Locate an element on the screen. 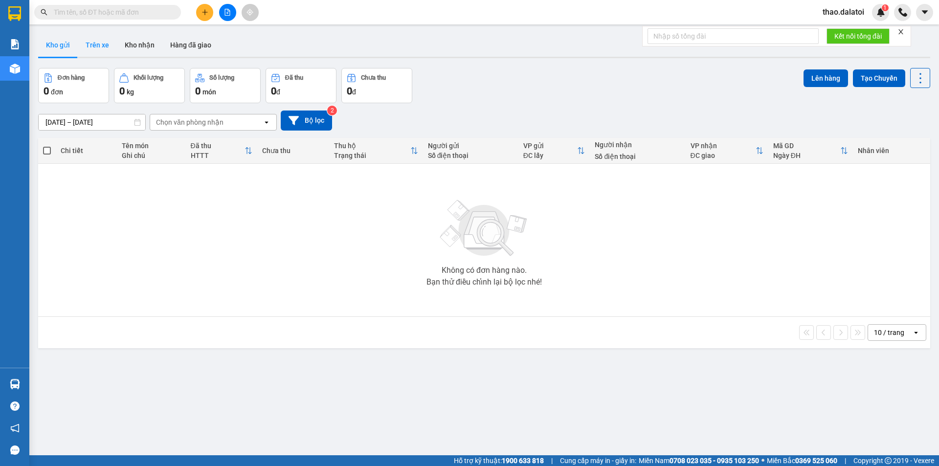 Image resolution: width=939 pixels, height=466 pixels. button: Khối lượng0kg is located at coordinates (149, 86).